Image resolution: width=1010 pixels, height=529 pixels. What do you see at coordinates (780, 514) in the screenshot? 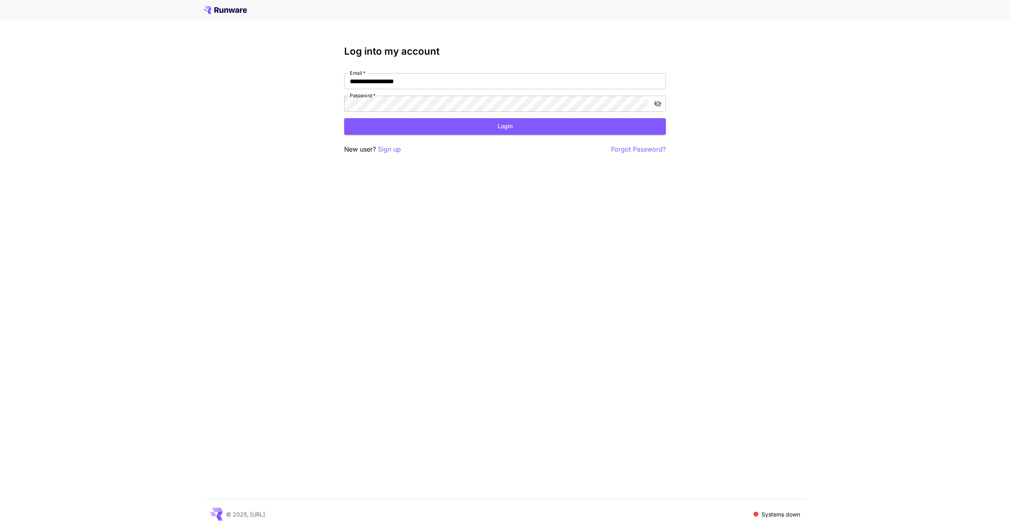
I see `p: Systems down` at bounding box center [780, 514].